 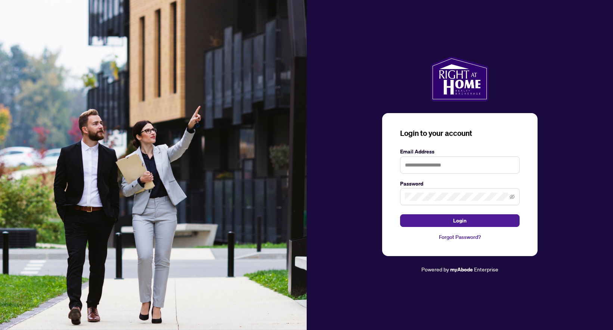 I want to click on span: Enterprise, so click(x=486, y=269).